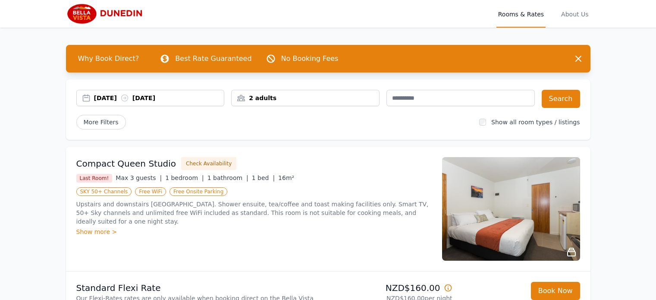 Image resolution: width=656 pixels, height=300 pixels. Describe the element at coordinates (101, 122) in the screenshot. I see `span: More Filters` at that location.